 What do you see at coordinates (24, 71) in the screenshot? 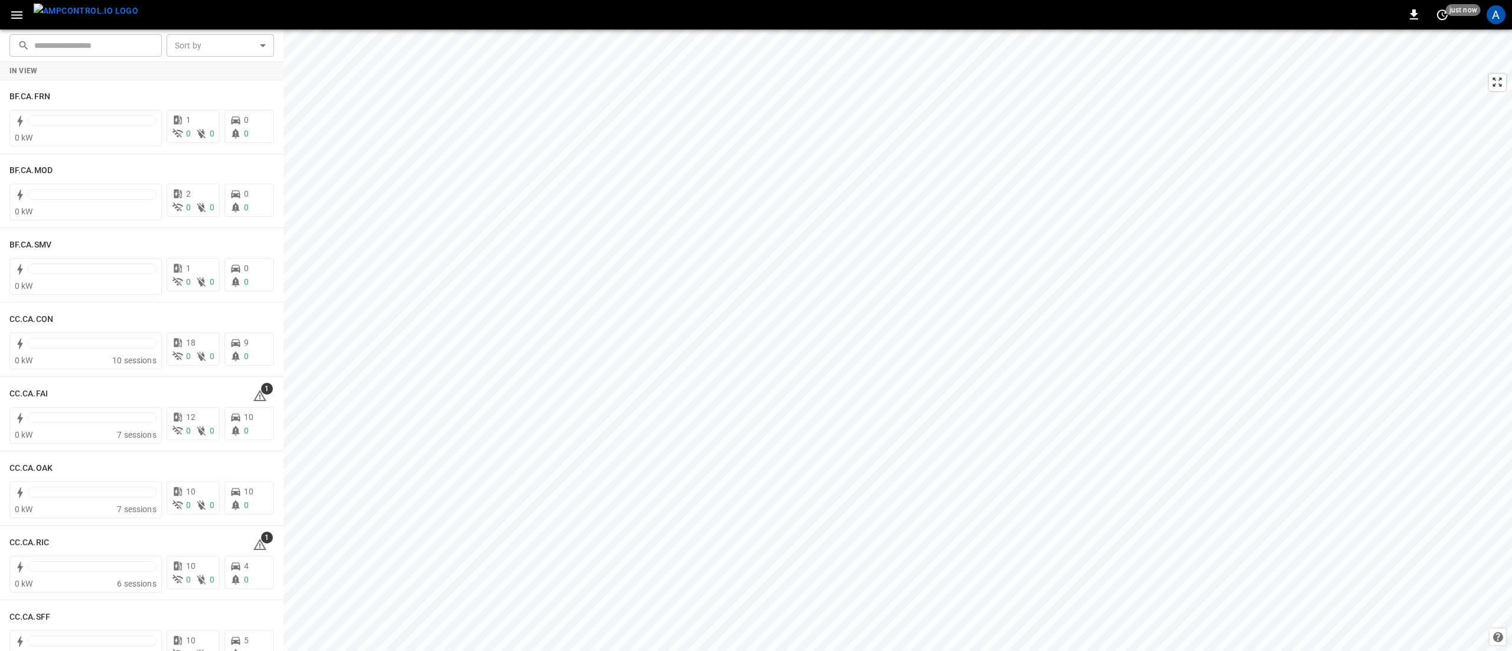
I see `strong: In View` at bounding box center [24, 71].